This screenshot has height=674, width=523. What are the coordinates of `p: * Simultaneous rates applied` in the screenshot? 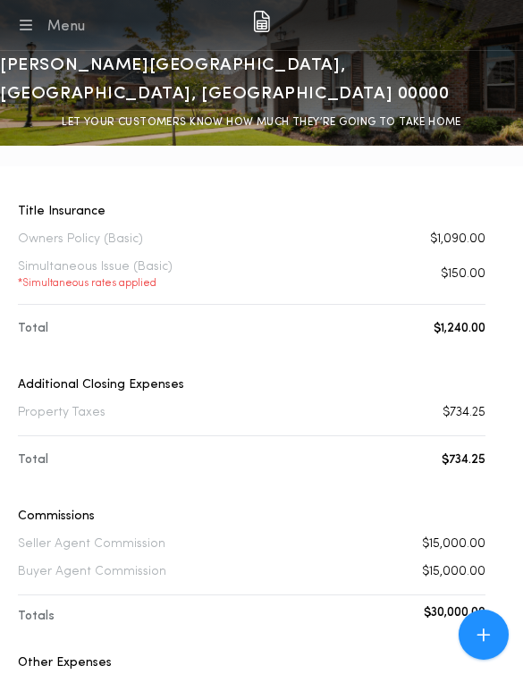 It's located at (95, 283).